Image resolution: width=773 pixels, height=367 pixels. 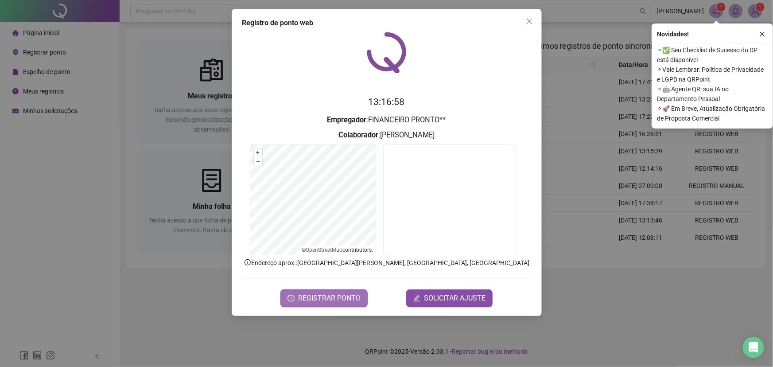 I want to click on button: Close, so click(x=529, y=21).